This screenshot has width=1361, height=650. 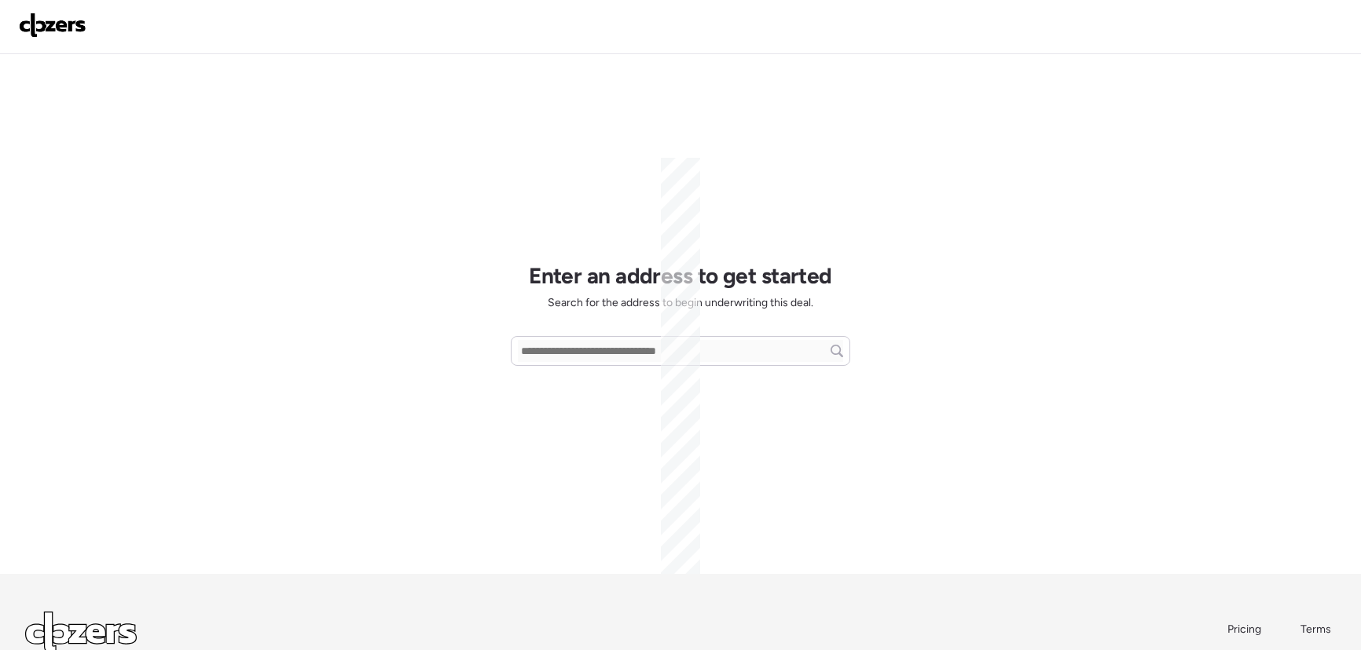 I want to click on img: Logo, so click(x=53, y=25).